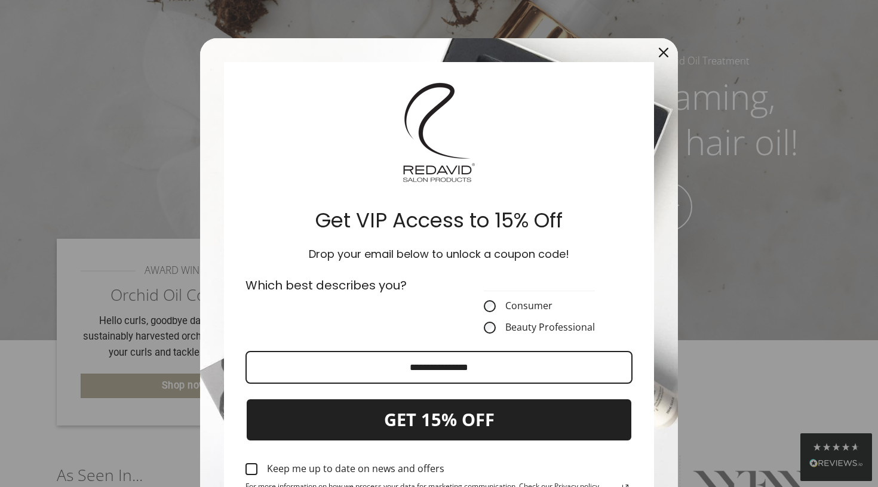  What do you see at coordinates (439, 420) in the screenshot?
I see `button: GET 15% OFF` at bounding box center [439, 420].